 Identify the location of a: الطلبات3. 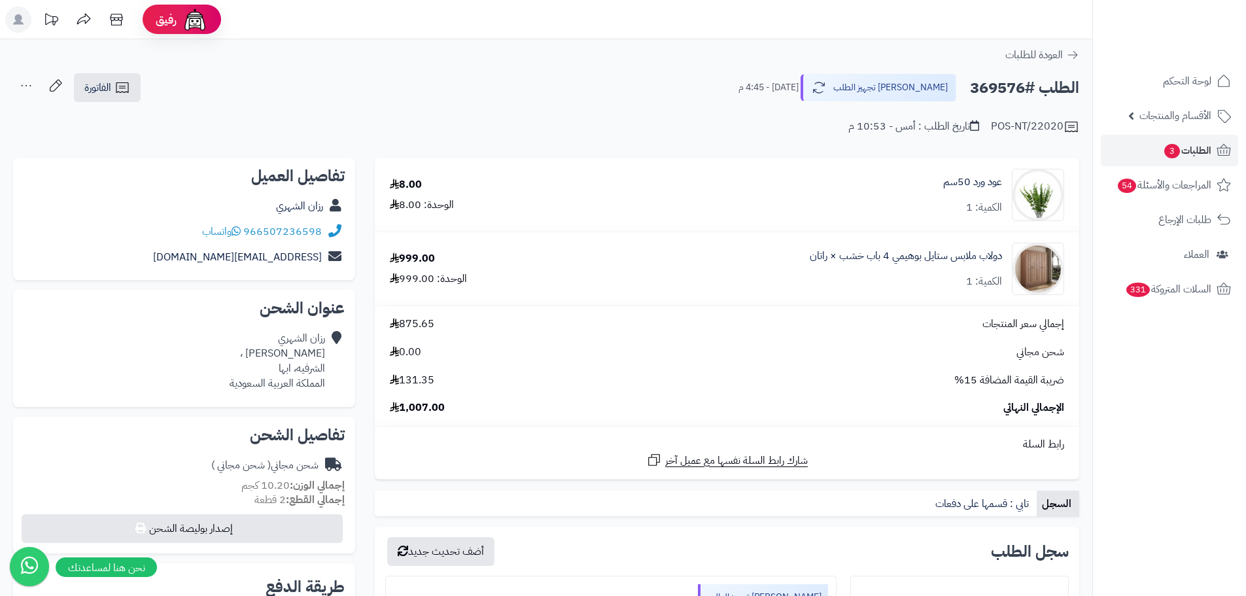
(1169, 150).